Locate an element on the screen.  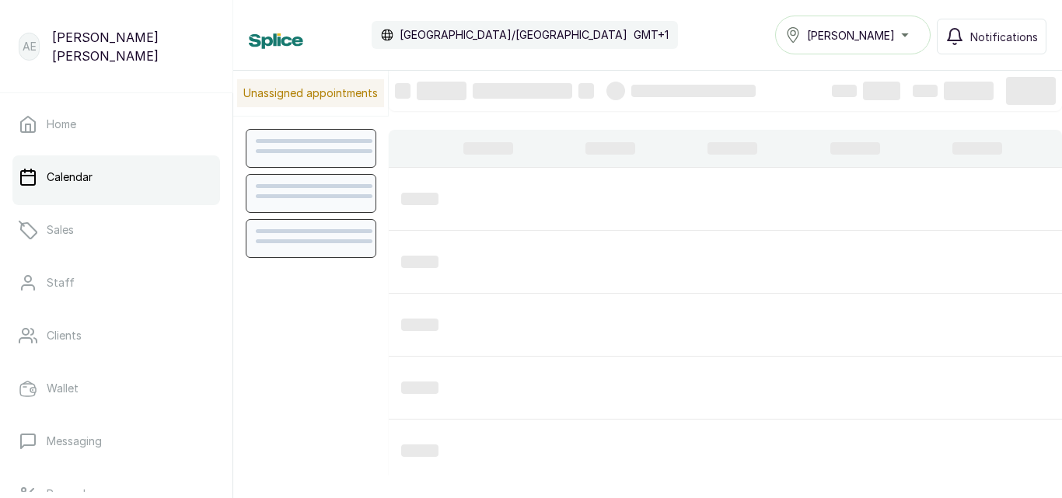
p: Unassigned appointments is located at coordinates (310, 93).